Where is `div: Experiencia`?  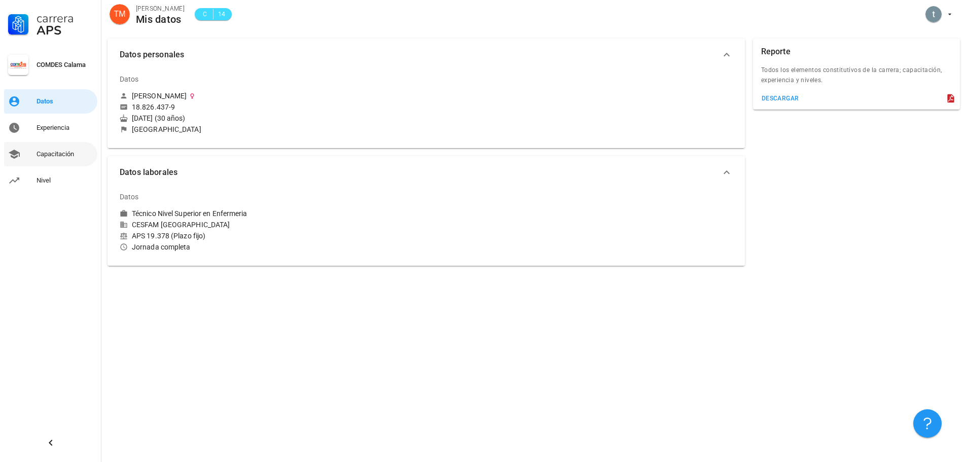 div: Experiencia is located at coordinates (65, 128).